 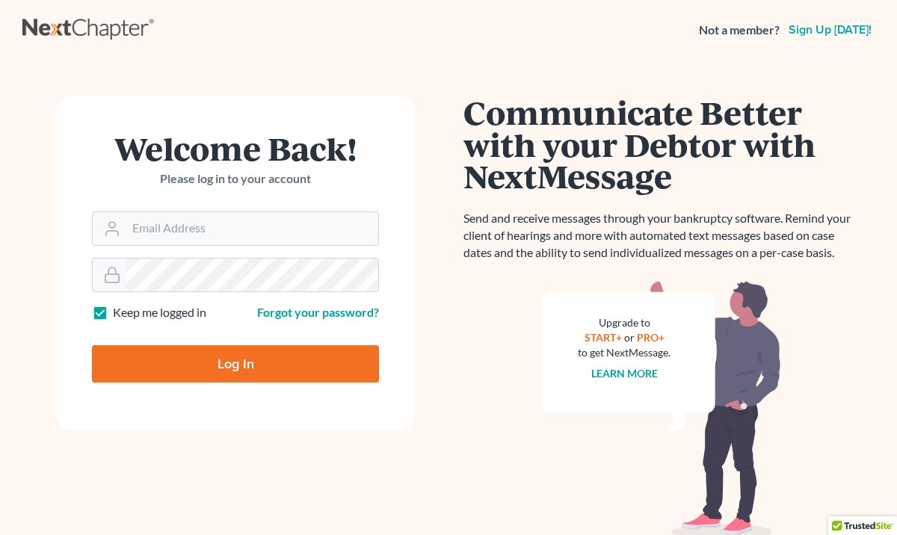 I want to click on h1: Communicate Better with your Debtor with NextMessage, so click(x=661, y=144).